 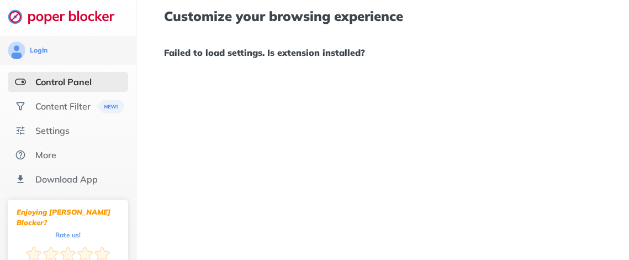 What do you see at coordinates (20, 155) in the screenshot?
I see `img: about.svg` at bounding box center [20, 155].